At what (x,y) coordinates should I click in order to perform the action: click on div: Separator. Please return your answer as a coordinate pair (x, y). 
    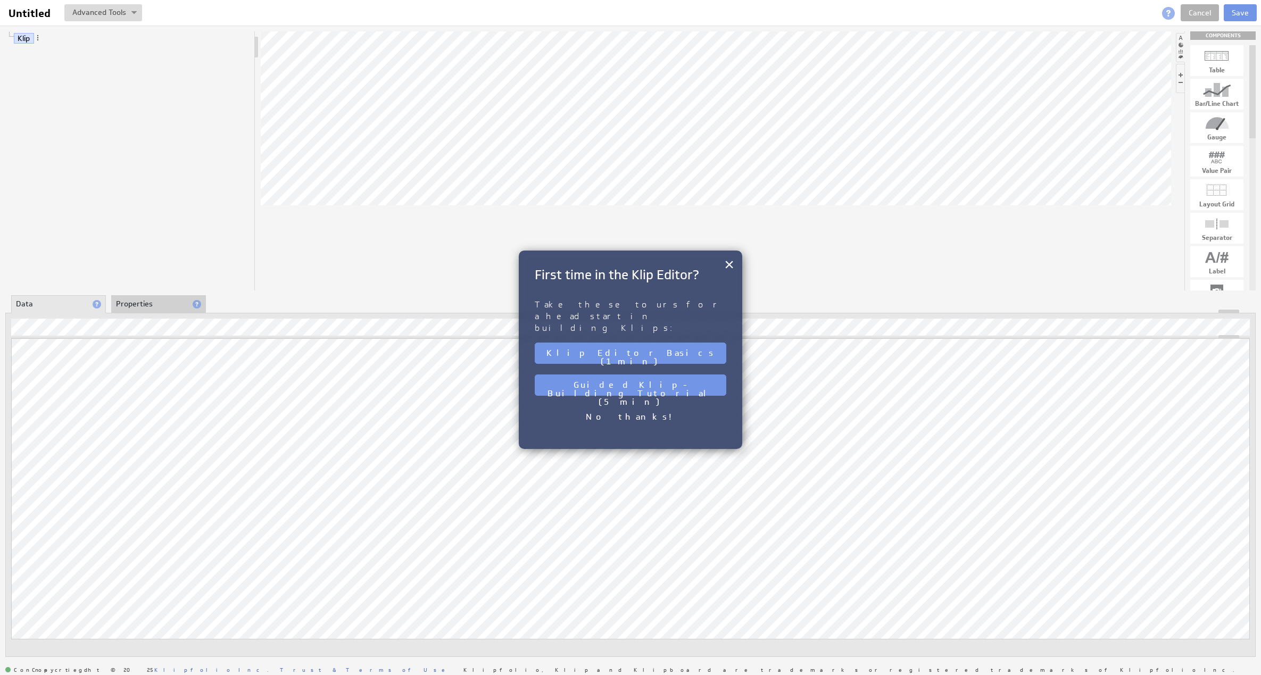
    Looking at the image, I should click on (1217, 238).